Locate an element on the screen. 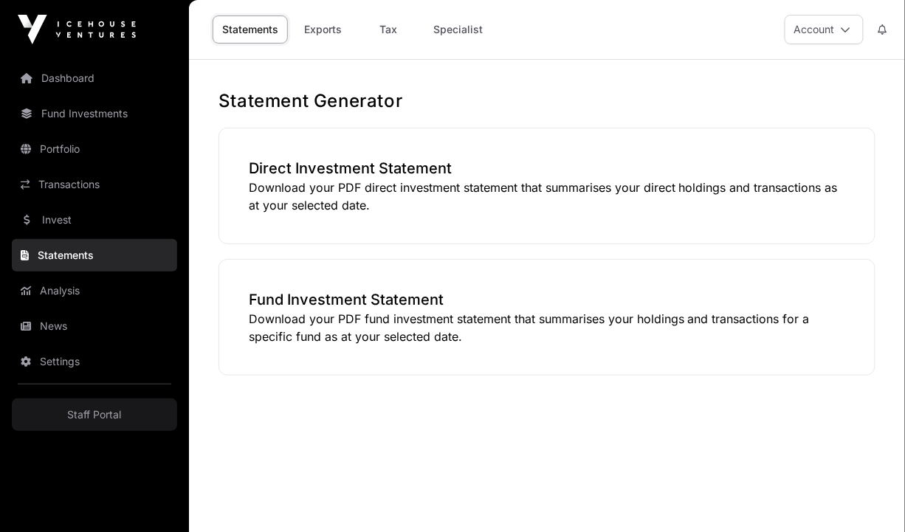  a: Tax is located at coordinates (388, 30).